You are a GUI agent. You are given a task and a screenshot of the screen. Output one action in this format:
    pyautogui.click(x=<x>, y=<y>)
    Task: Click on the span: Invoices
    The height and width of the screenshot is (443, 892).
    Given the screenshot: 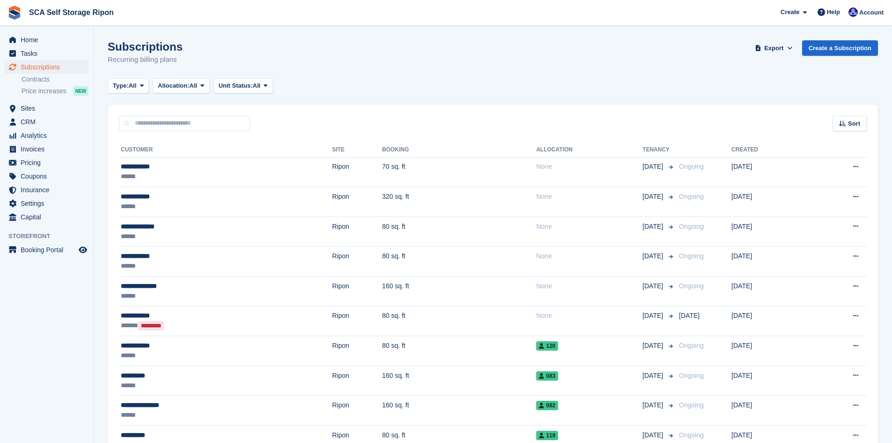 What is the action you would take?
    pyautogui.click(x=49, y=149)
    